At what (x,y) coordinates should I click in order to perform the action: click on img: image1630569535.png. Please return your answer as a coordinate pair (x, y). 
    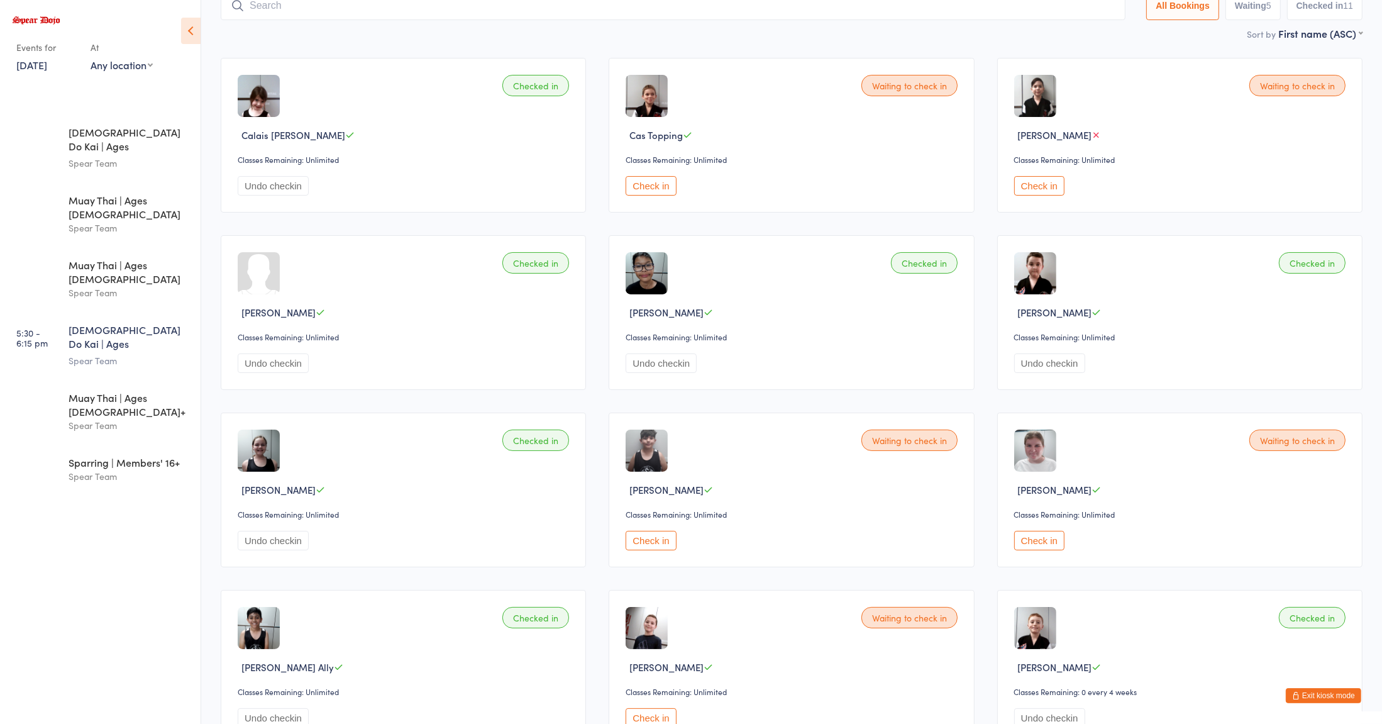
    Looking at the image, I should click on (646, 628).